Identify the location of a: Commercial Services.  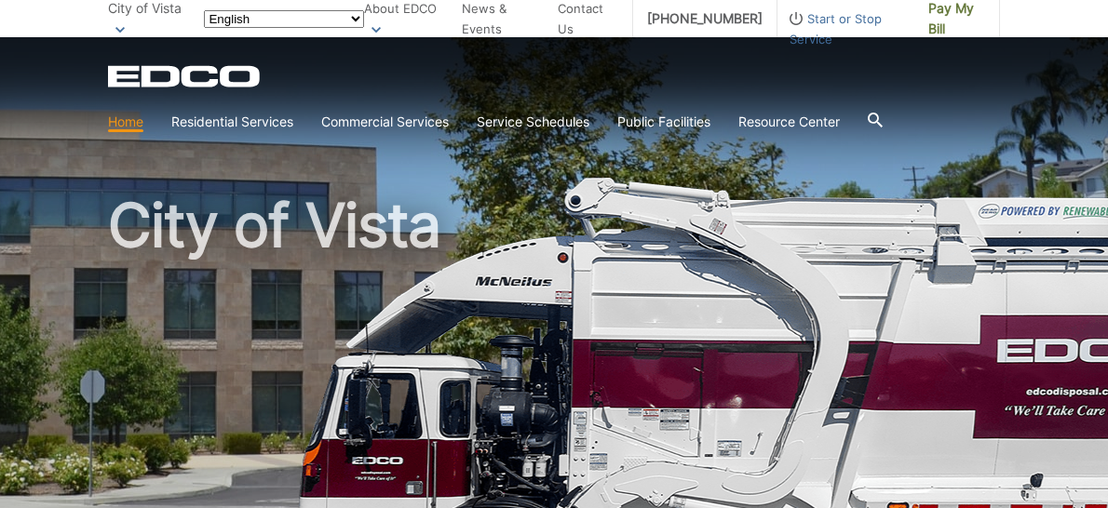
(384, 122).